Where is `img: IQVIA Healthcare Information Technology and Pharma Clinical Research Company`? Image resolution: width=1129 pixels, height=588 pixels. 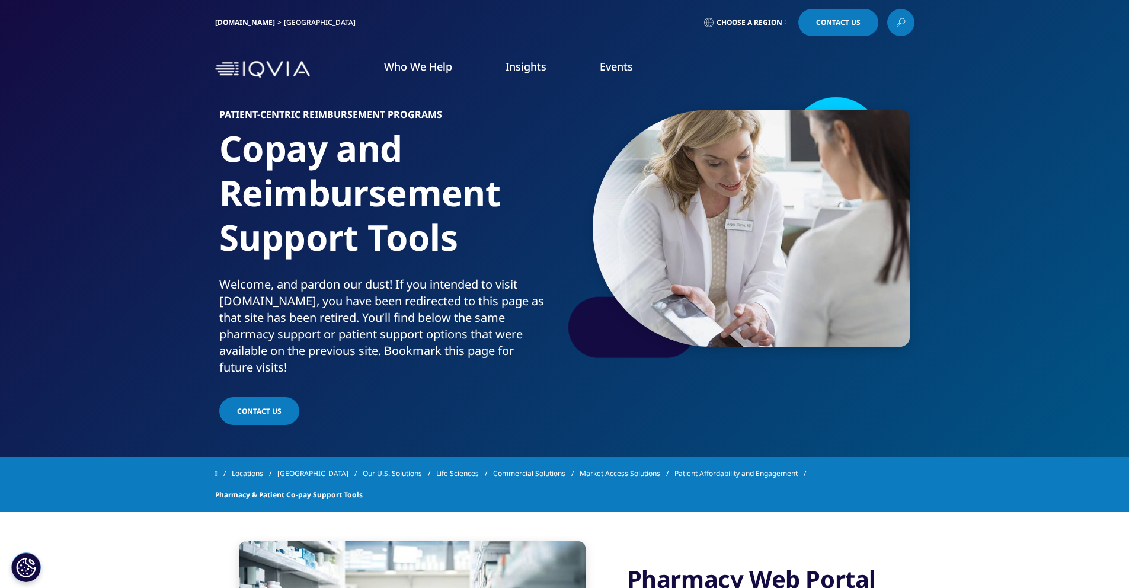
img: IQVIA Healthcare Information Technology and Pharma Clinical Research Company is located at coordinates (263, 69).